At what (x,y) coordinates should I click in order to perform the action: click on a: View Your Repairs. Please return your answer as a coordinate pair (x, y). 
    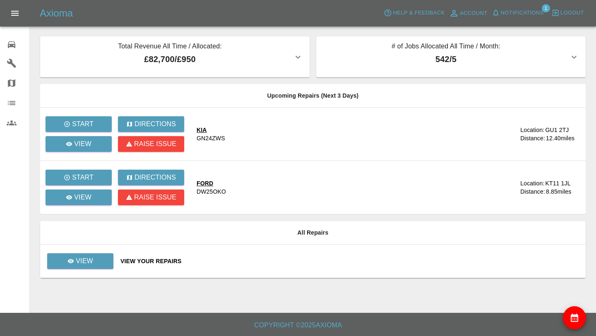
    Looking at the image, I should click on (350, 261).